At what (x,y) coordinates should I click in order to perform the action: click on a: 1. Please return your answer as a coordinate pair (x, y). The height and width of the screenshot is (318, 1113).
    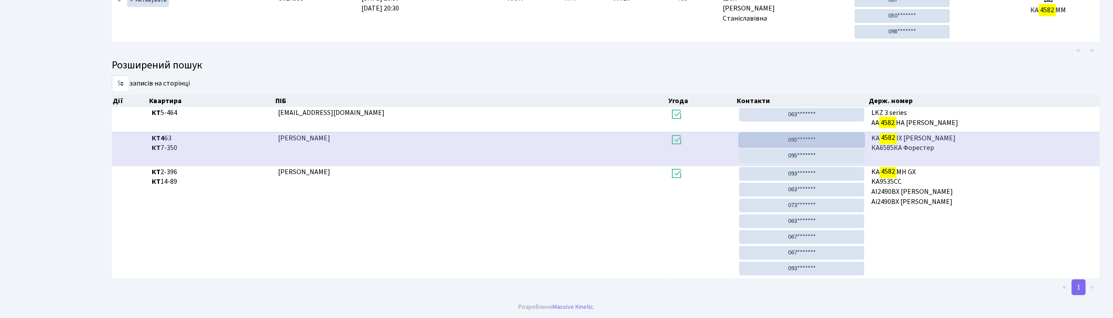
    Looking at the image, I should click on (1079, 287).